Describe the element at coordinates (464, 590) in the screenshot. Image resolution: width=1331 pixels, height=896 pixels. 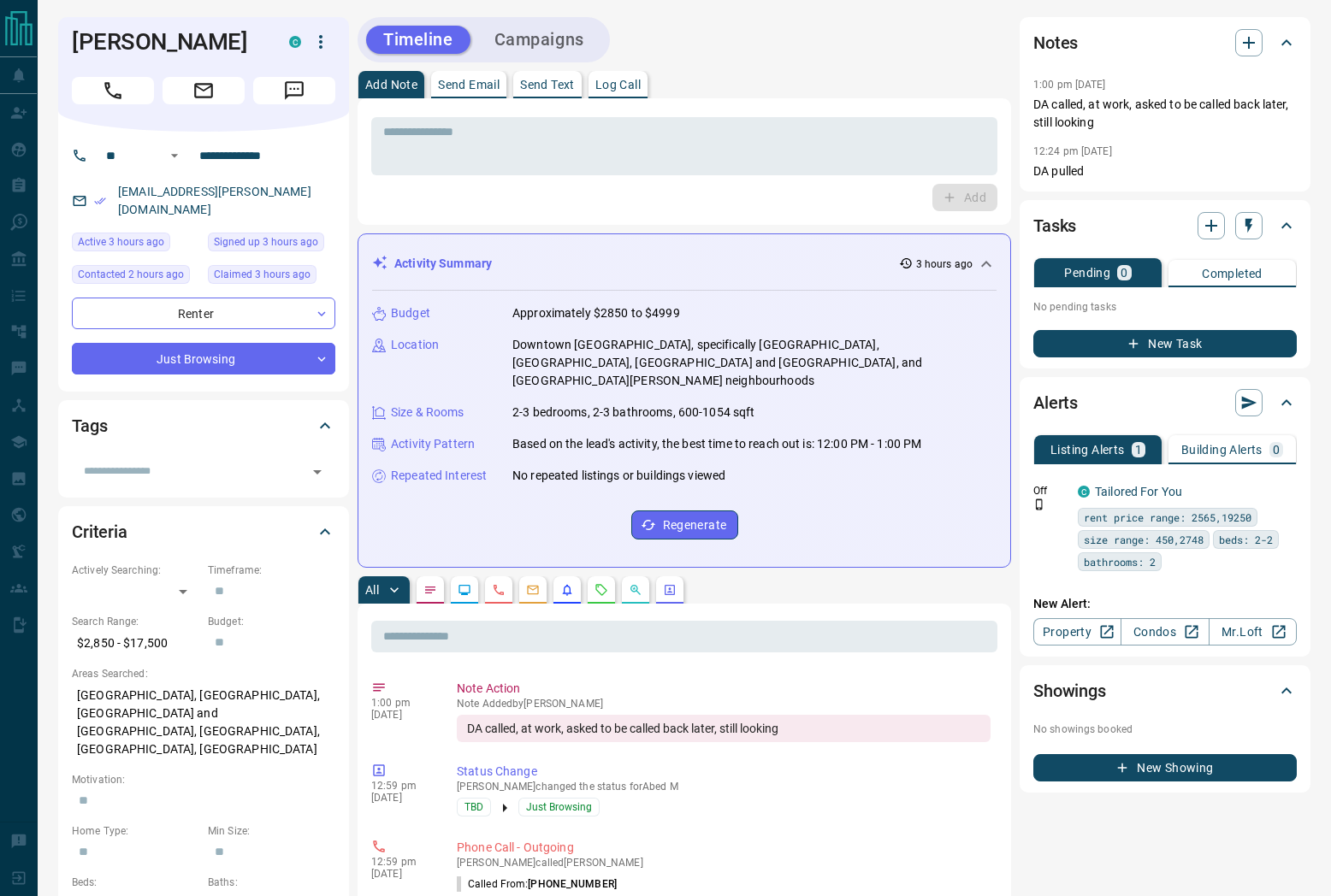
I see `svg: Lead Browsing Activity` at that location.